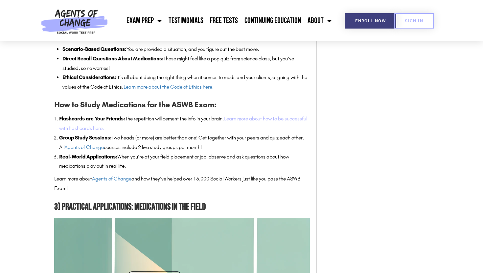 The image size is (483, 273). I want to click on a: Learn more about the Code of Ethics here., so click(168, 87).